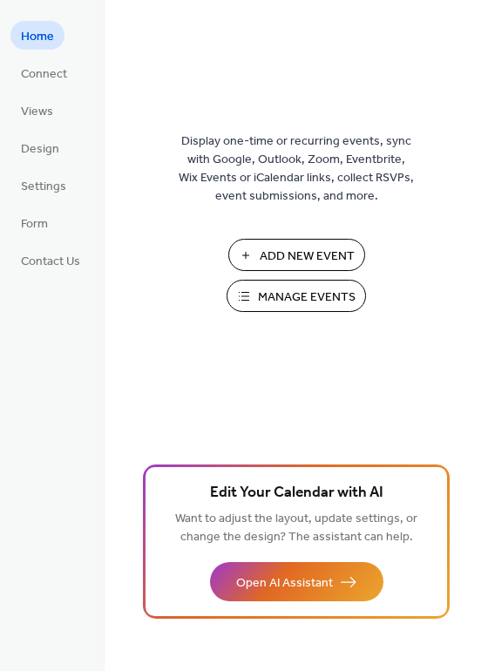 This screenshot has height=671, width=488. Describe the element at coordinates (296, 254) in the screenshot. I see `button: Add New Event` at that location.